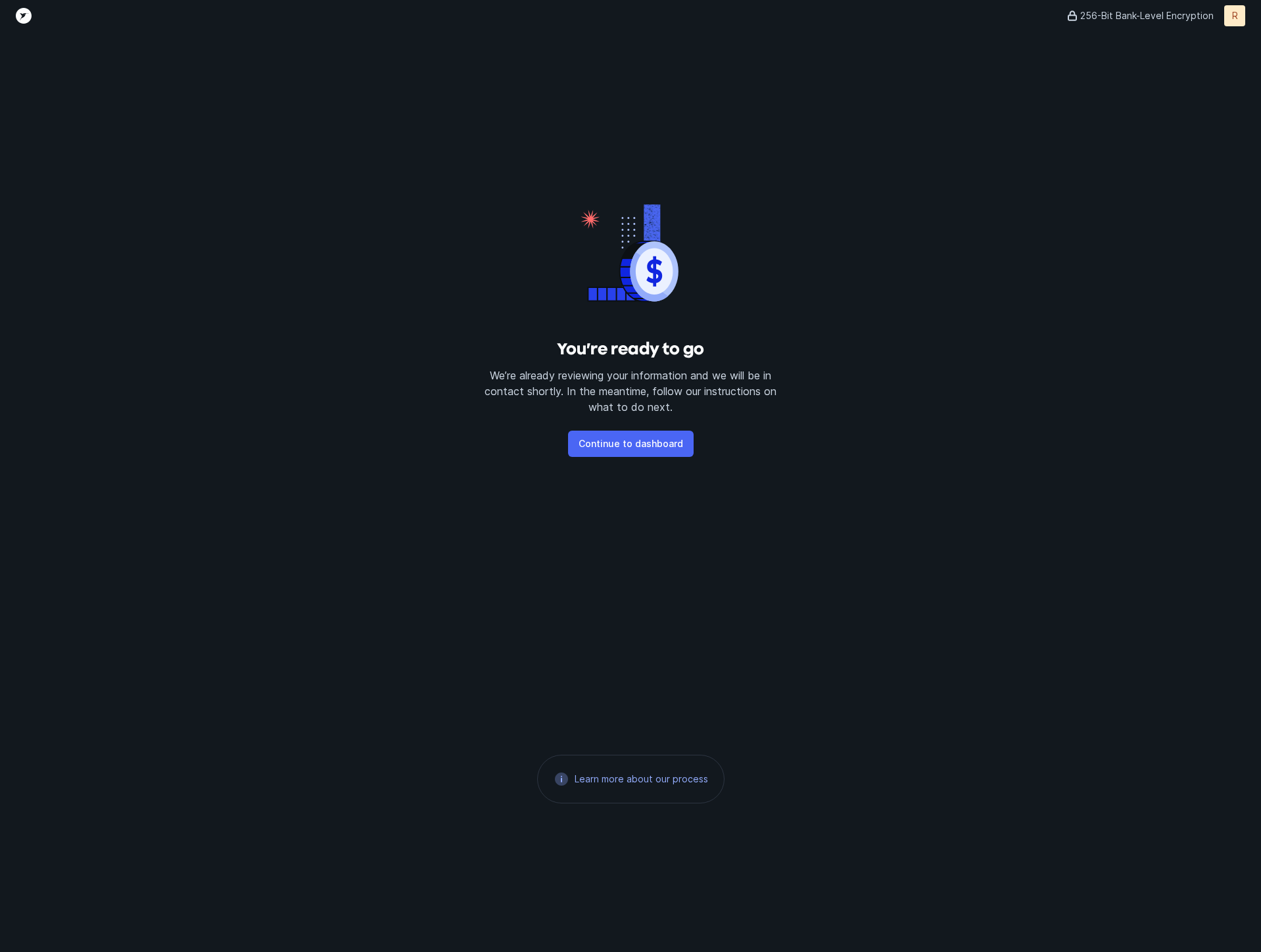  What do you see at coordinates (630, 349) in the screenshot?
I see `h3: You’re ready to go` at bounding box center [630, 349].